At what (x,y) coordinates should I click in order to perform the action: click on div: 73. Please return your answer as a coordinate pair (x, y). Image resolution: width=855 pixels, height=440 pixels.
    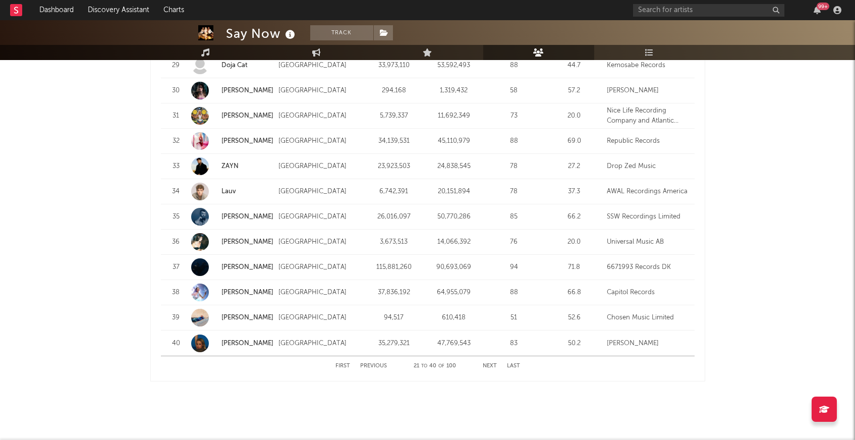
    Looking at the image, I should click on (514, 116).